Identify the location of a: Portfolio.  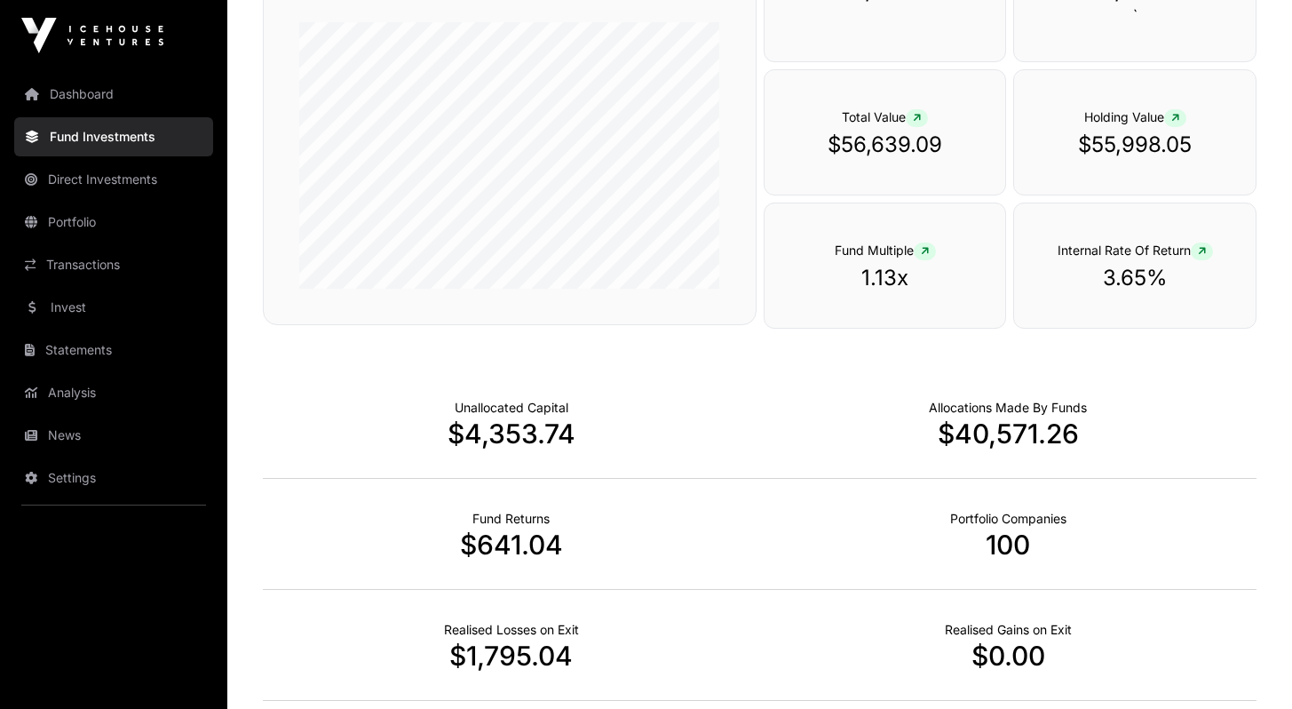
(114, 222).